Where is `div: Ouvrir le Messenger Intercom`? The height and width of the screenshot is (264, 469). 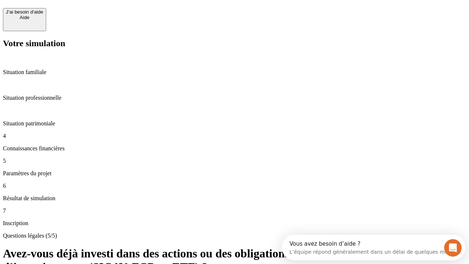
div: Ouvrir le Messenger Intercom is located at coordinates (102, 13).